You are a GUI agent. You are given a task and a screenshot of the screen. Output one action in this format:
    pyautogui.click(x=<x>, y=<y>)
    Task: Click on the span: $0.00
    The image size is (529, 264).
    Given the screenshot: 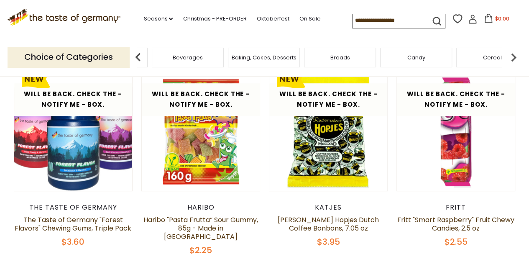 What is the action you would take?
    pyautogui.click(x=502, y=18)
    